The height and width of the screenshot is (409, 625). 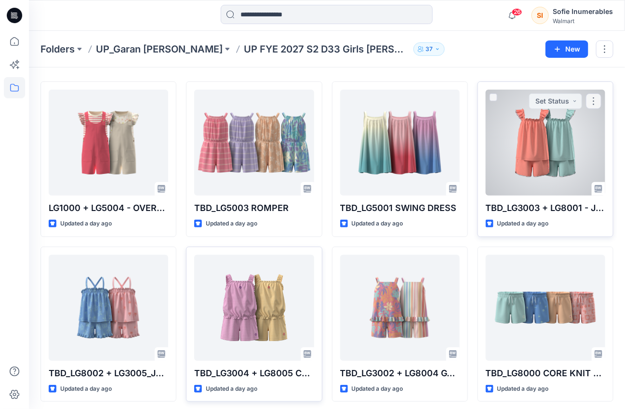 I want to click on p: TBD_LG8002 + LG3005_JACQUARD TANK AND SHORT SET, so click(x=108, y=374).